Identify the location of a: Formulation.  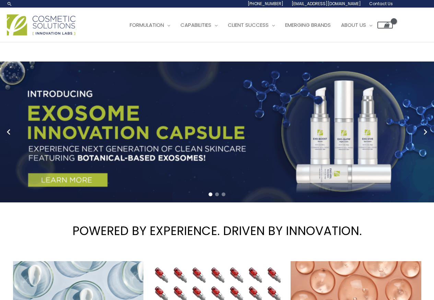
(150, 25).